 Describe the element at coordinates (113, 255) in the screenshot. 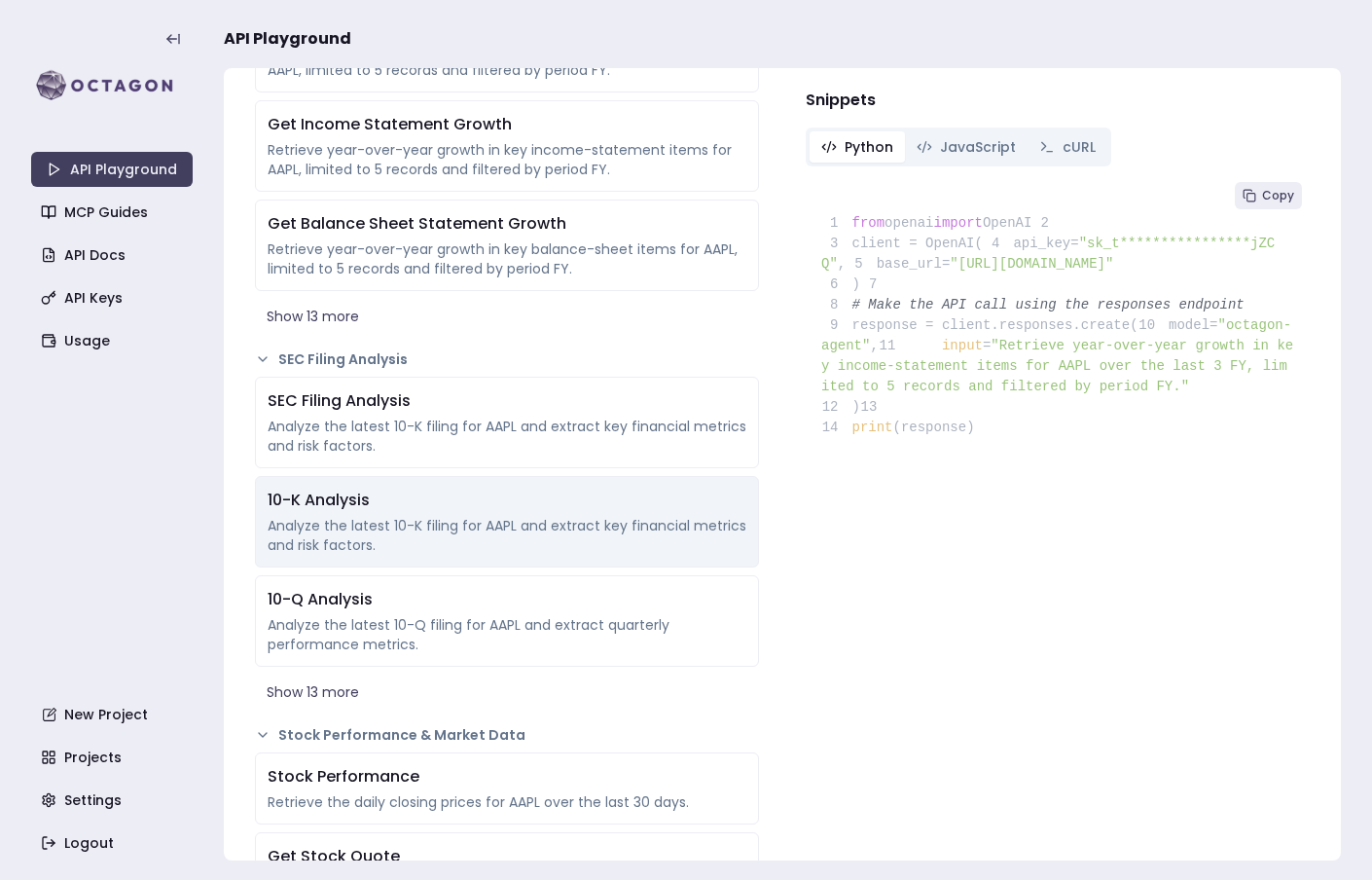

I see `a: API Docs` at that location.